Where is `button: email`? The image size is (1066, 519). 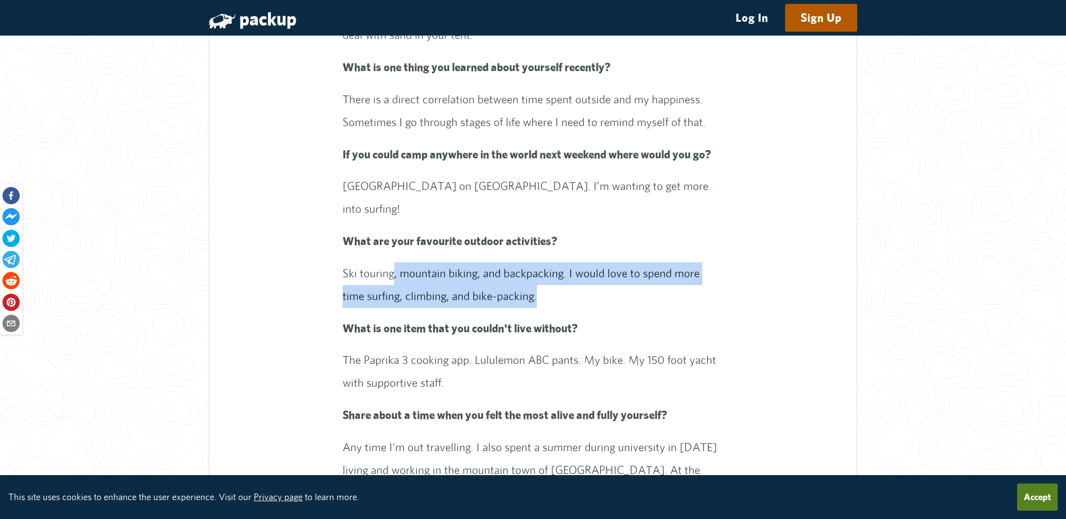 button: email is located at coordinates (11, 323).